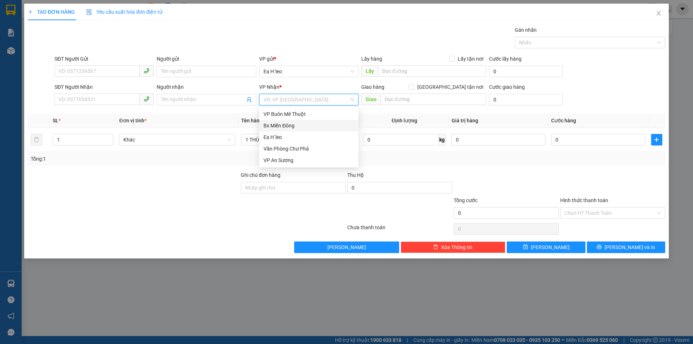 Image resolution: width=693 pixels, height=344 pixels. Describe the element at coordinates (584, 200) in the screenshot. I see `label: Hình thức thanh toán` at that location.